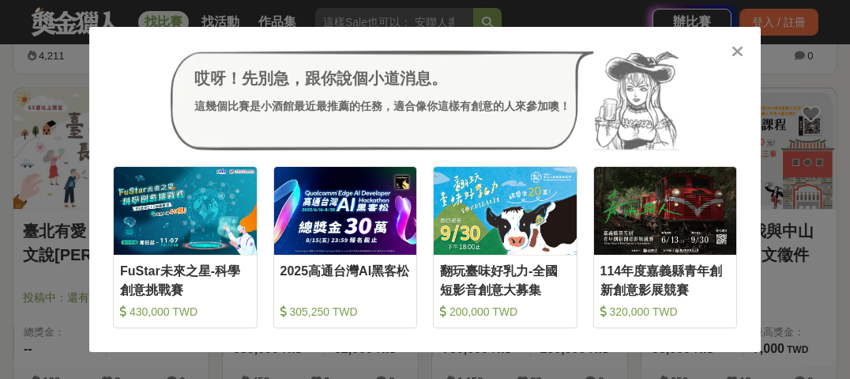  Describe the element at coordinates (505, 247) in the screenshot. I see `a: Cover Image翻玩臺味好乳力-全國短影音創意大募集 200,000 TWD` at that location.